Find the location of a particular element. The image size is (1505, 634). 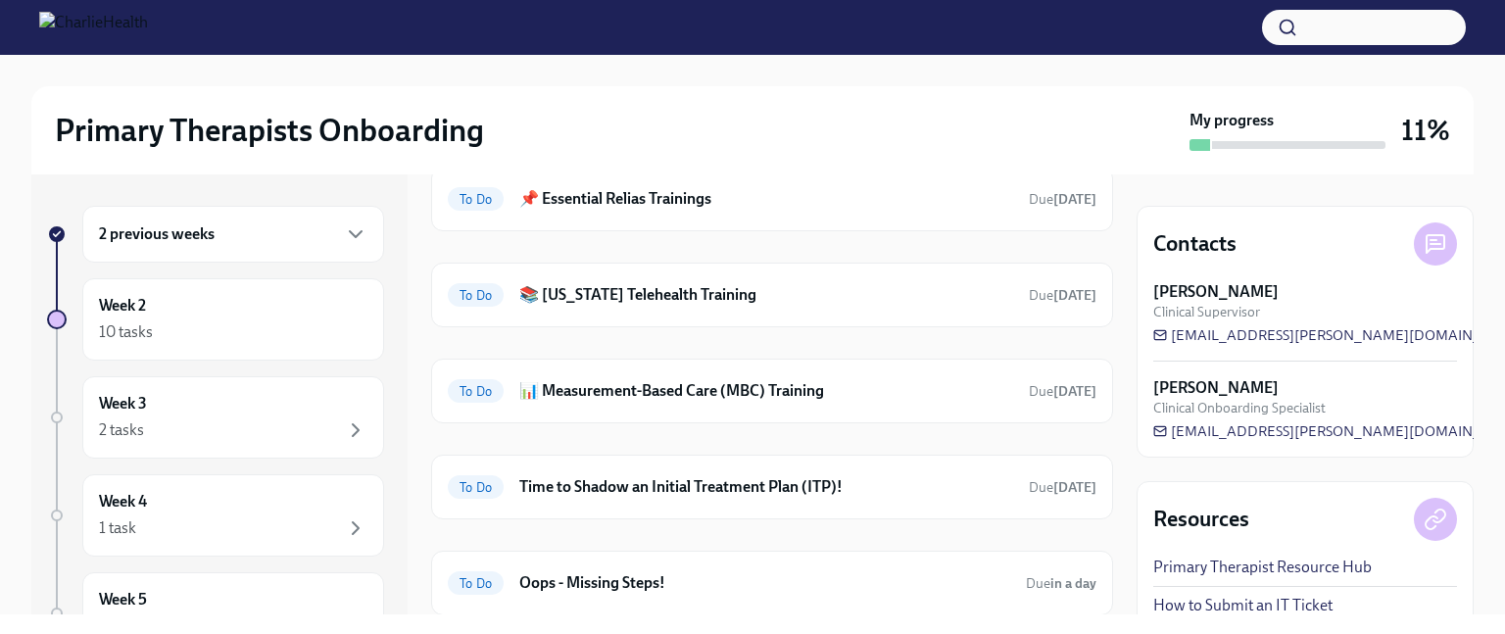

a: Primary Therapist Resource Hub is located at coordinates (1262, 567).